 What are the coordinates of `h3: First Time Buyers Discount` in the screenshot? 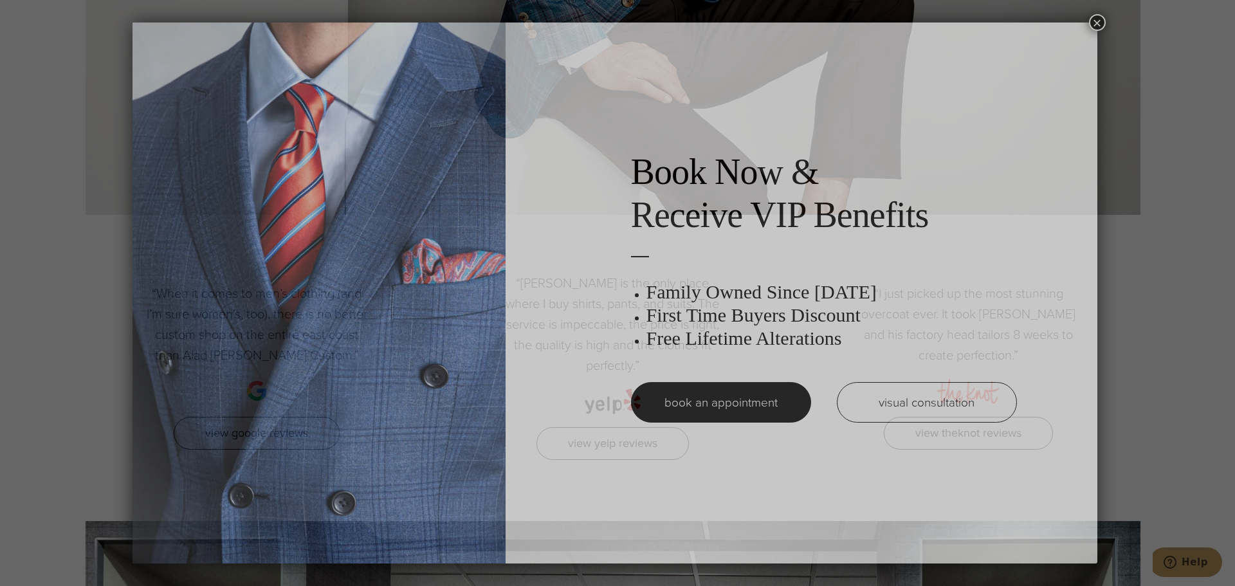 It's located at (832, 315).